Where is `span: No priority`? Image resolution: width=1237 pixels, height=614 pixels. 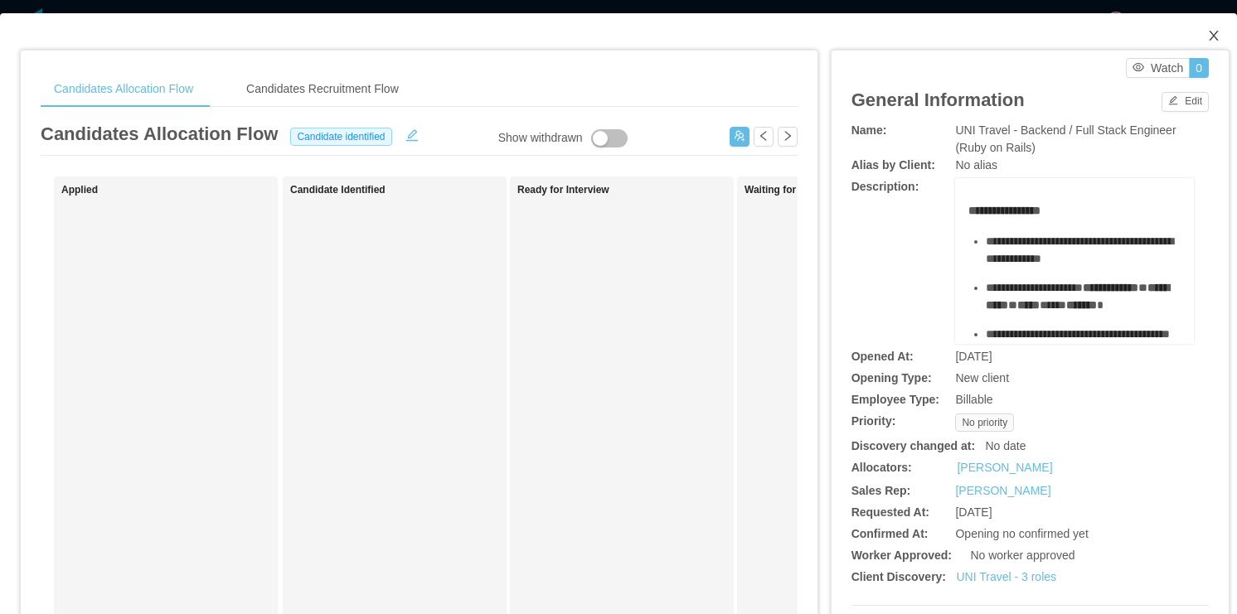
span: No priority is located at coordinates (984, 423).